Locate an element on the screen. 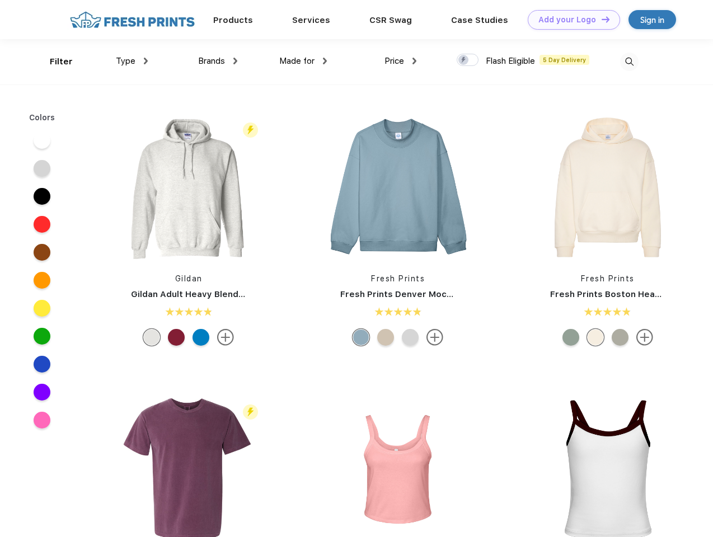 The height and width of the screenshot is (537, 713). div: Add your Logo is located at coordinates (567, 20).